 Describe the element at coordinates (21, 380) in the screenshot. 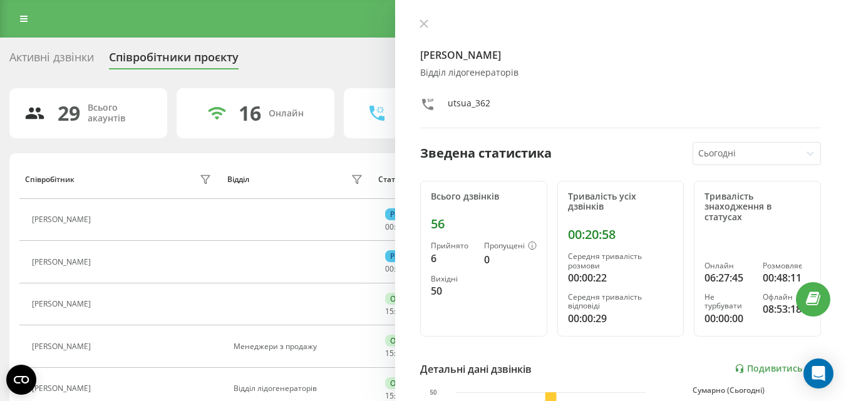

I see `button: Open CMP widget` at that location.